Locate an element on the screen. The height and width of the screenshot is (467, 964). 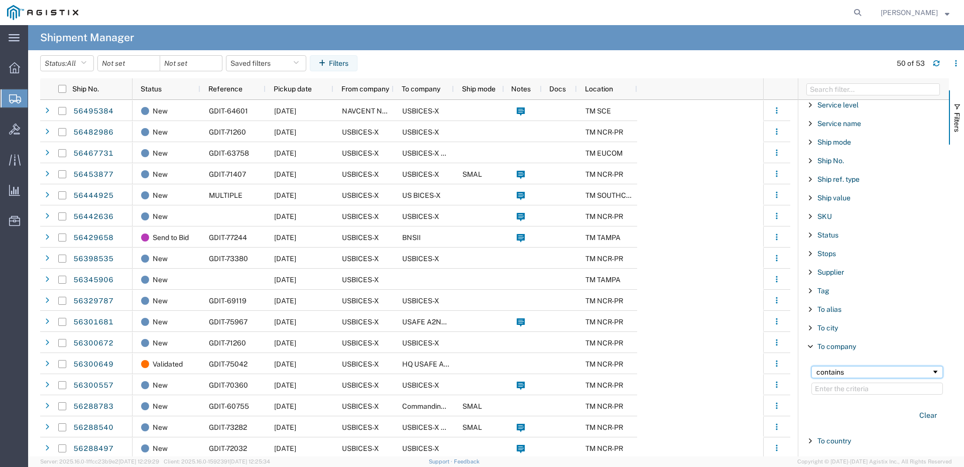
span: USAFE A2NK USBICES-X (EUCOM) is located at coordinates (459, 322).